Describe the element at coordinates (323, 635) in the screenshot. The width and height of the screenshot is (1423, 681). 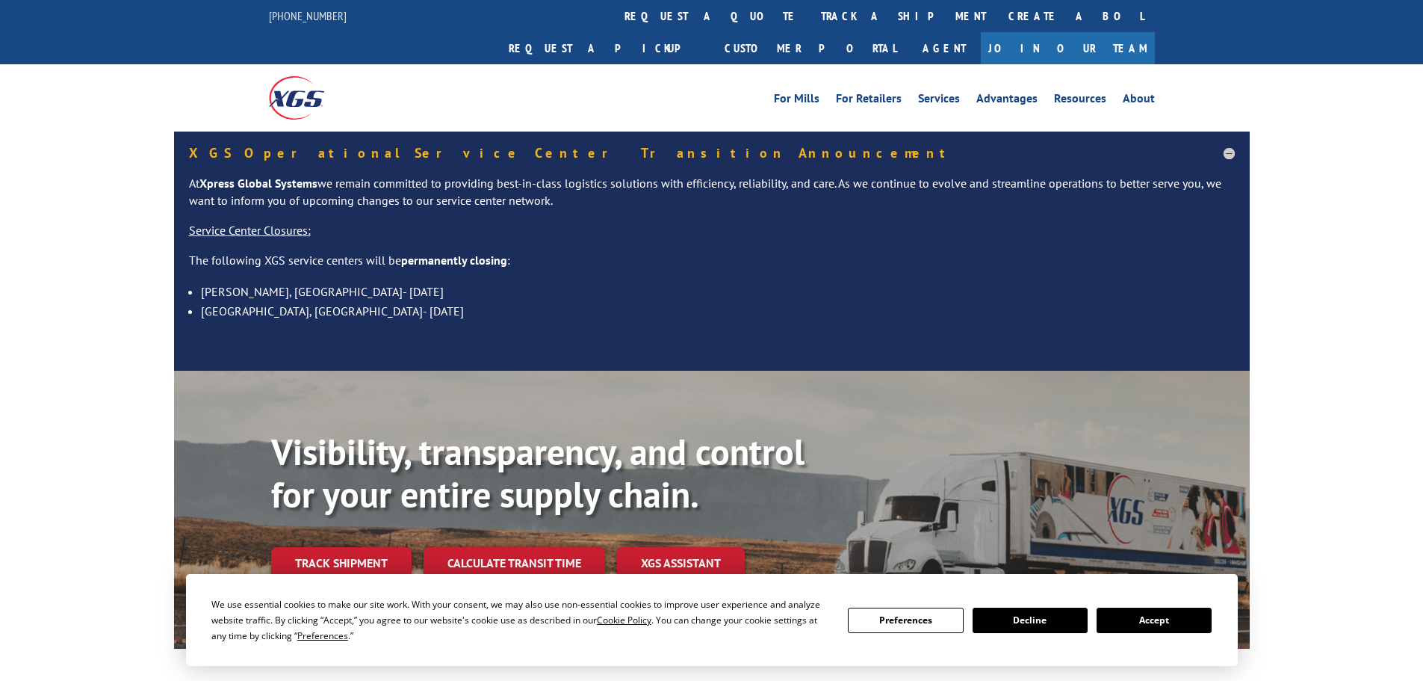
I see `span: Preferences` at that location.